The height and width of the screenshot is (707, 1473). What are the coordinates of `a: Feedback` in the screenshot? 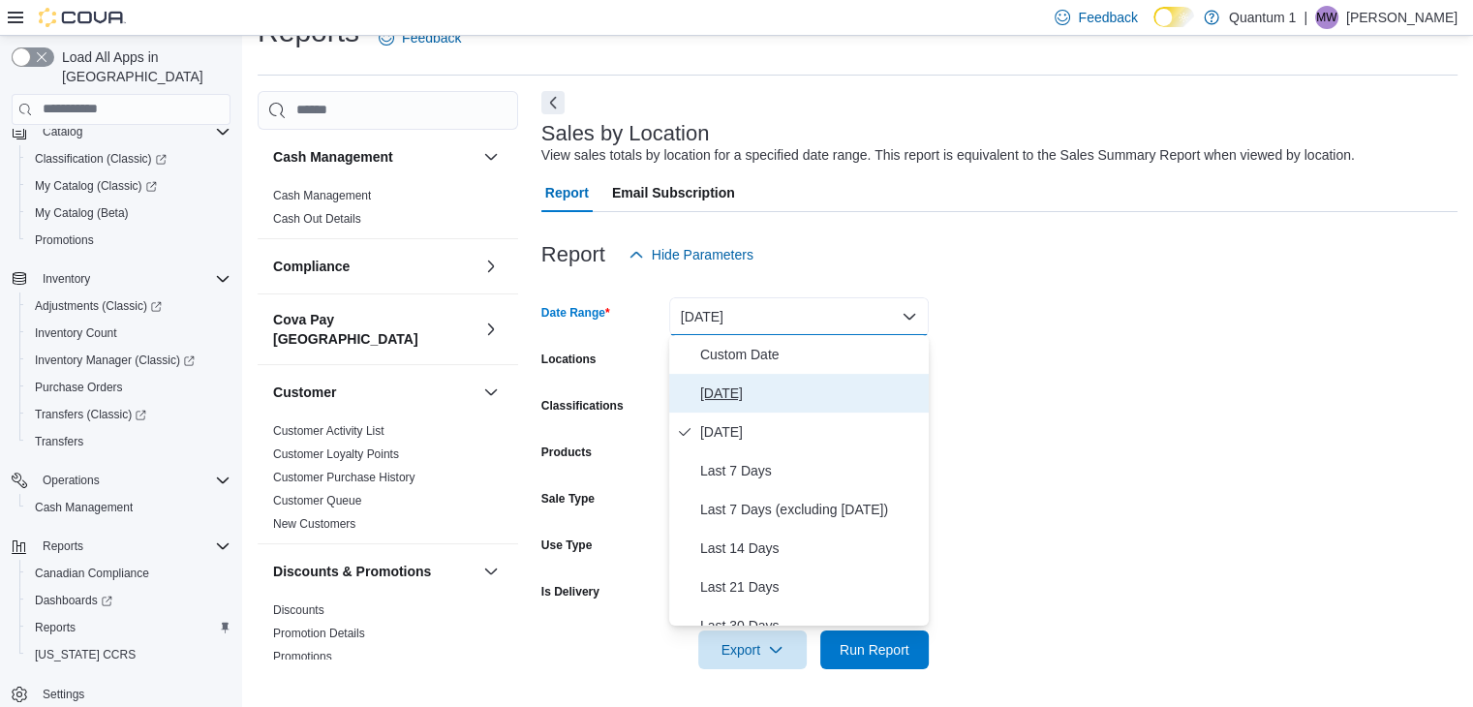 It's located at (419, 38).